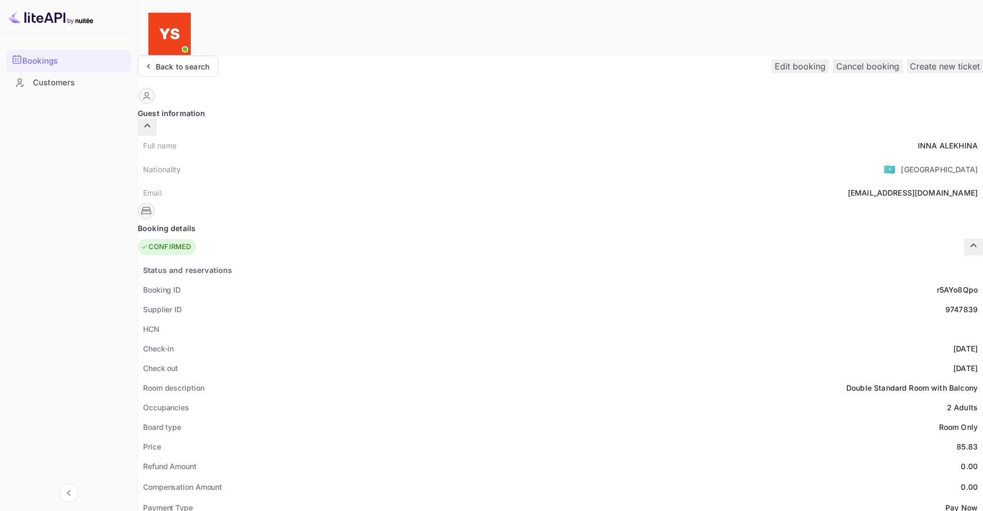  I want to click on img: LiteAPI logo, so click(51, 17).